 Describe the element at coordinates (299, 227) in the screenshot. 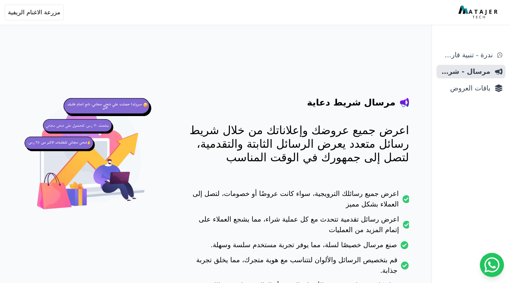

I see `li: اعرض رسائل تقدمية تتحدث مع كل عملية شراء، مما يشجع العملاء على إتمام المزيد من العمليات` at that location.